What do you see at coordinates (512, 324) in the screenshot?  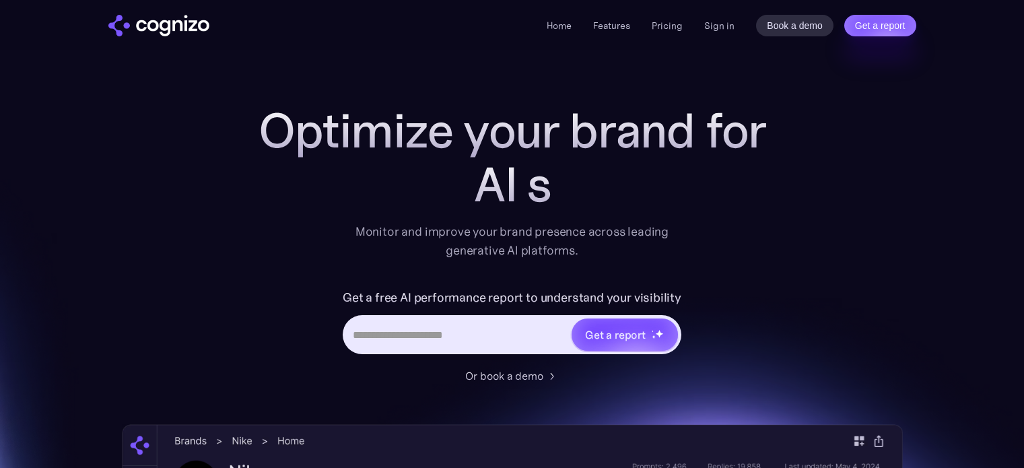 I see `form: Hero URL Input Form` at bounding box center [512, 324].